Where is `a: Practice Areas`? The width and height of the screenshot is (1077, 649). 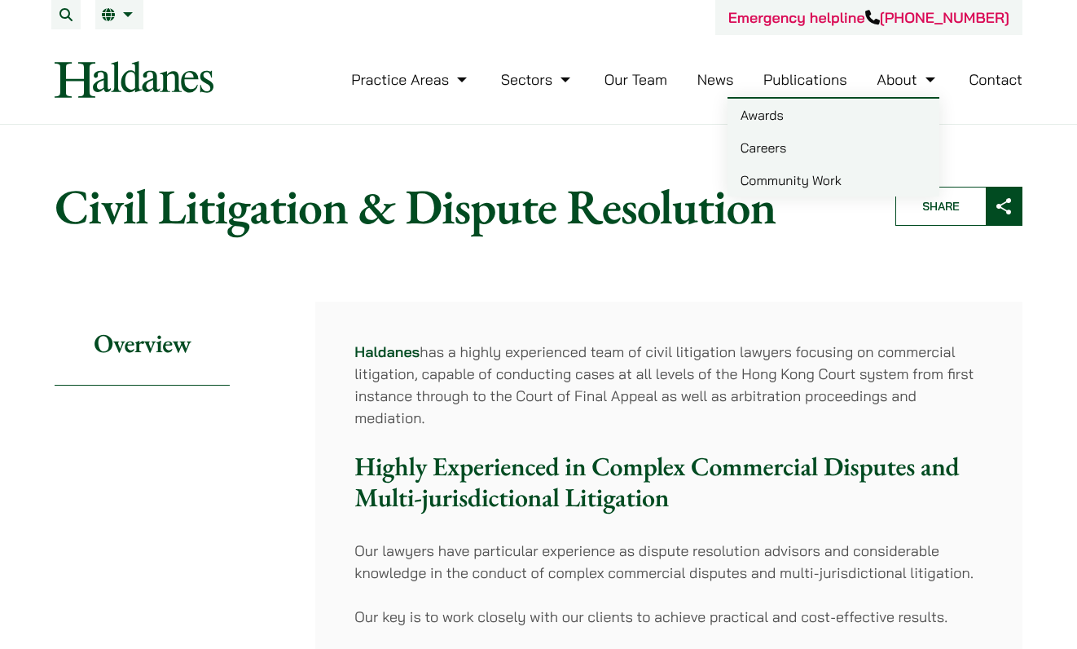 a: Practice Areas is located at coordinates (411, 79).